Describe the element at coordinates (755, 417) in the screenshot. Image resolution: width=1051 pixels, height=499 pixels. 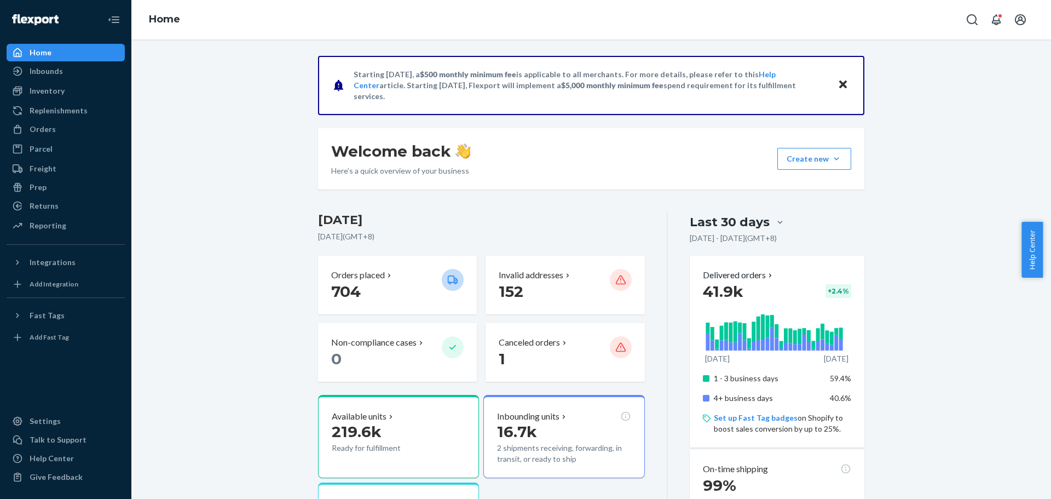
I see `a: Set up Fast Tag badges` at that location.